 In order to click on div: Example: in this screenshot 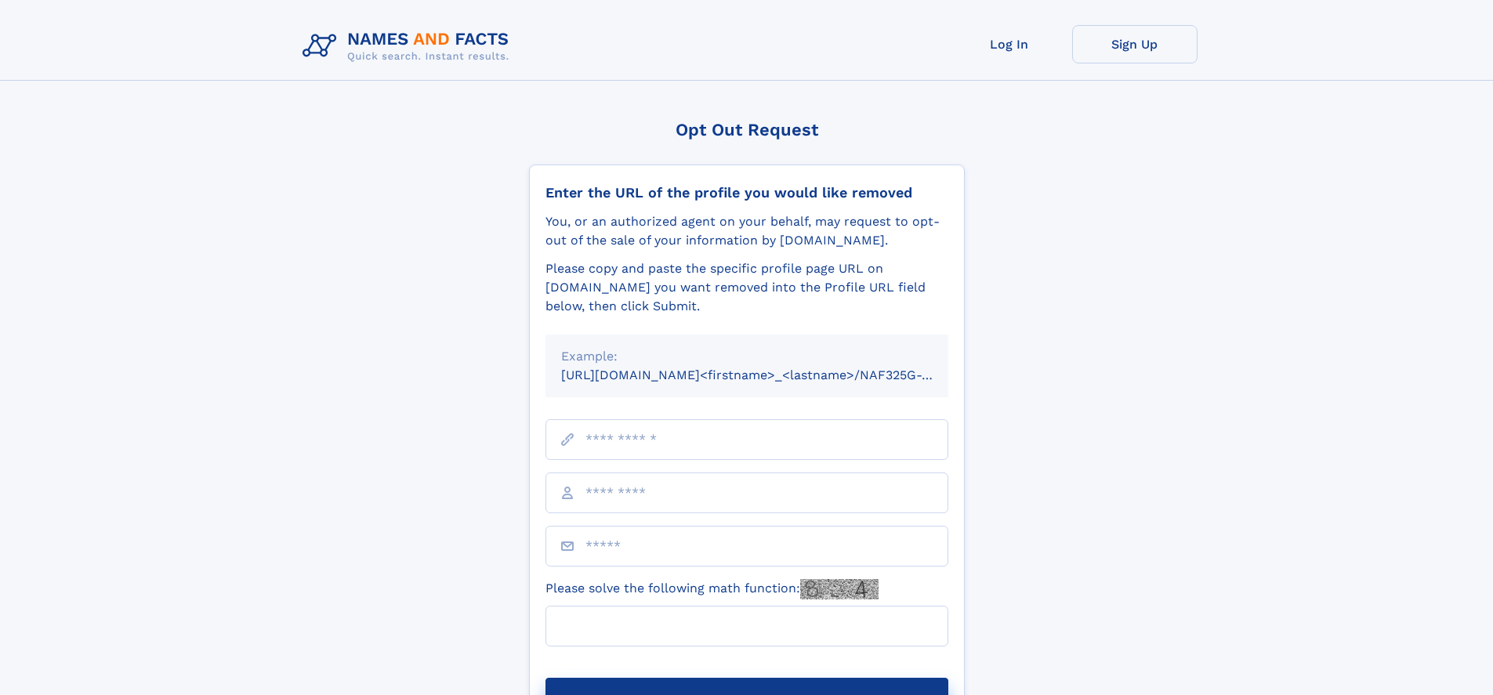, I will do `click(747, 357)`.